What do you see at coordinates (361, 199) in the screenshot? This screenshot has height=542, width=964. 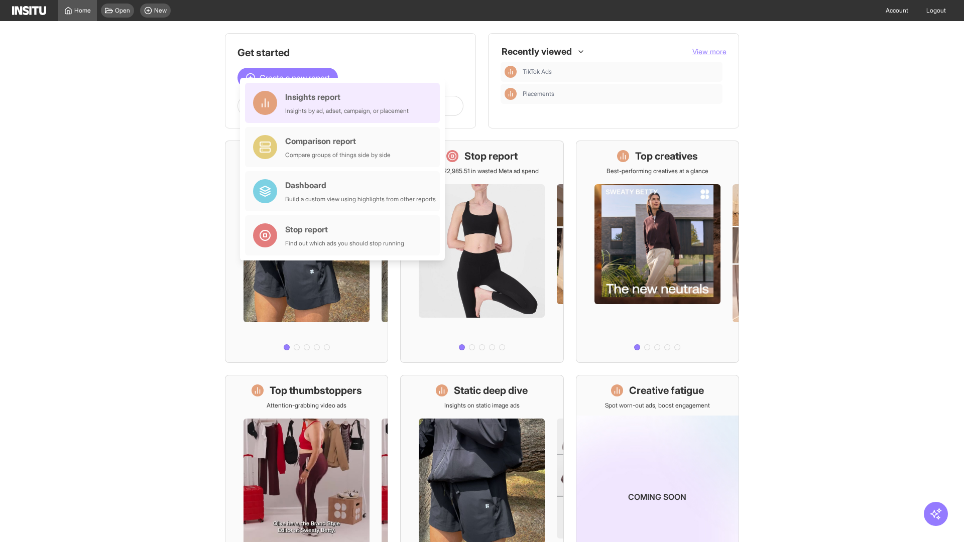 I see `div: Build a custom view using highlights from other reports` at bounding box center [361, 199].